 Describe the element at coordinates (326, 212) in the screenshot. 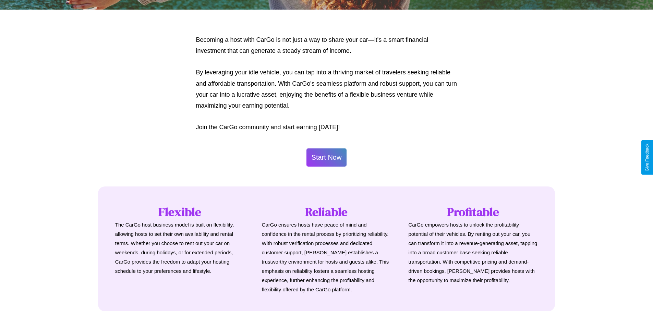

I see `h1: Reliable` at that location.